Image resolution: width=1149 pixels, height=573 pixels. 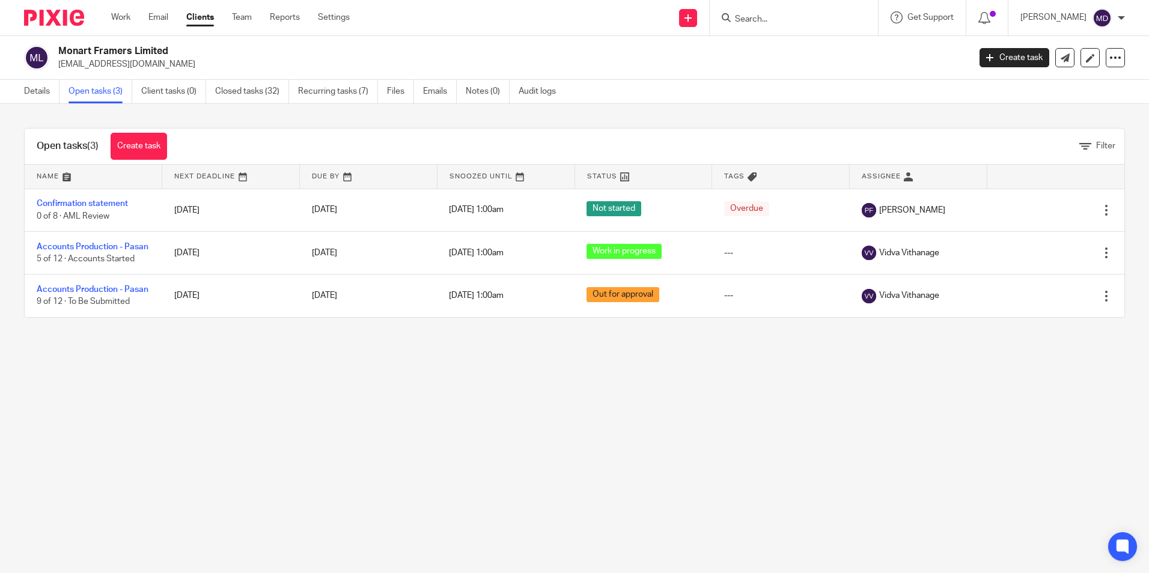 I want to click on span: (3), so click(x=93, y=146).